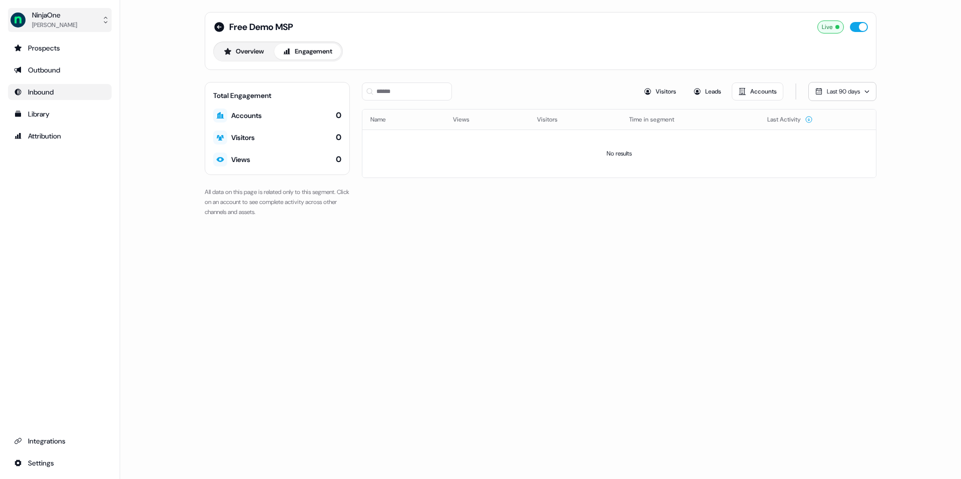  Describe the element at coordinates (60, 114) in the screenshot. I see `div: Library` at that location.